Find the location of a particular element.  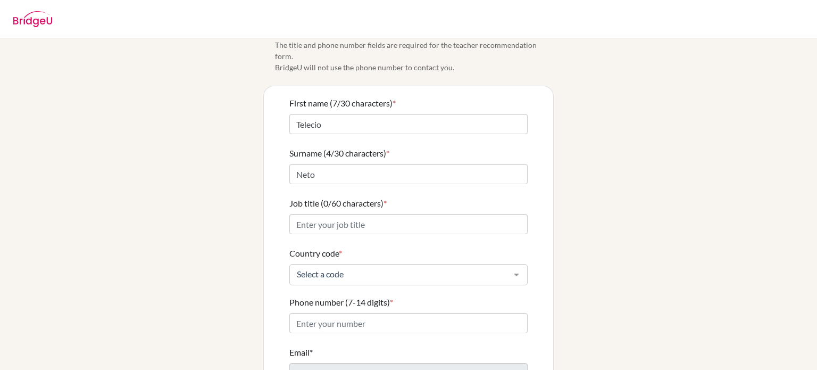

img: BridgeU logo is located at coordinates (32, 19).